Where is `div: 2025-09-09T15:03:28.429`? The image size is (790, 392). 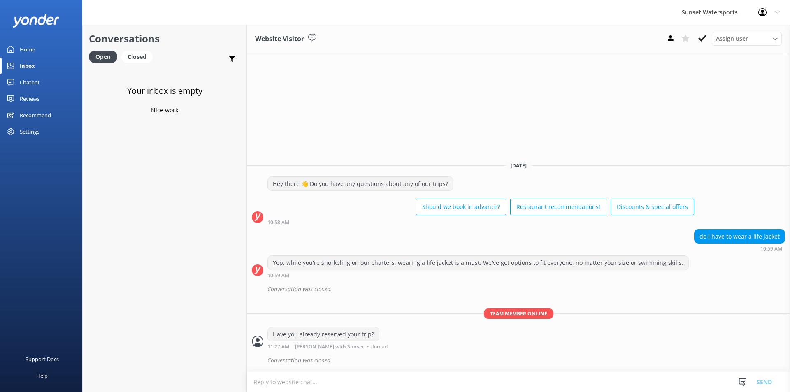
div: 2025-09-09T15:03:28.429 is located at coordinates (518, 289).